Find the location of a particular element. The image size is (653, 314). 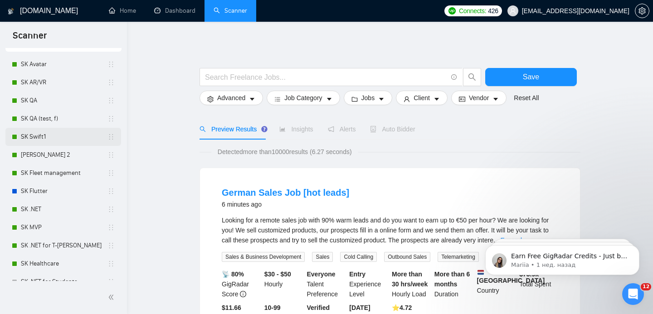

span: Advanced is located at coordinates (231, 98).